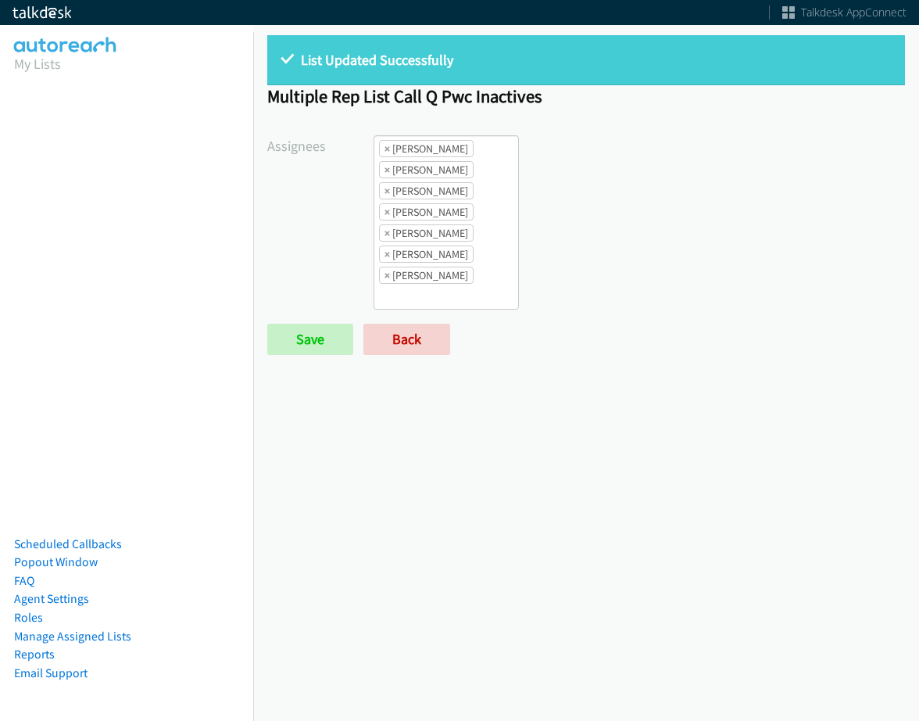 This screenshot has height=721, width=919. What do you see at coordinates (320, 145) in the screenshot?
I see `label: Assignees` at bounding box center [320, 145].